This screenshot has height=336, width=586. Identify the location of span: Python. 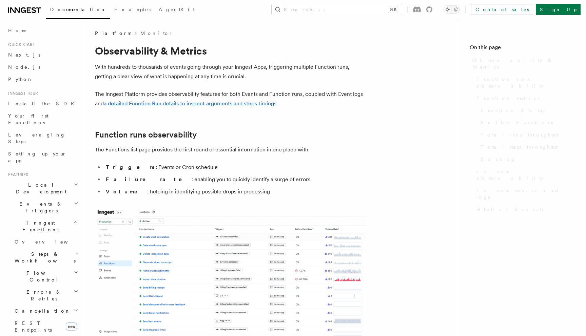
(20, 79).